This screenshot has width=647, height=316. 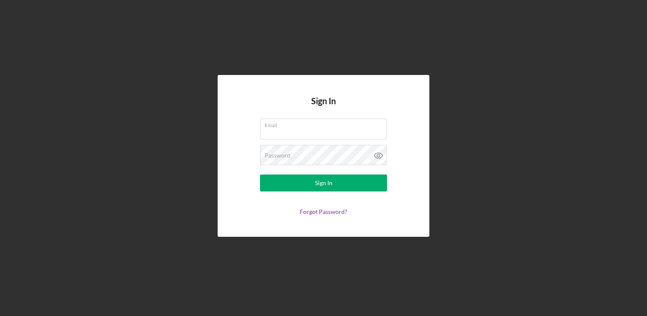 I want to click on div: Sign In, so click(x=324, y=183).